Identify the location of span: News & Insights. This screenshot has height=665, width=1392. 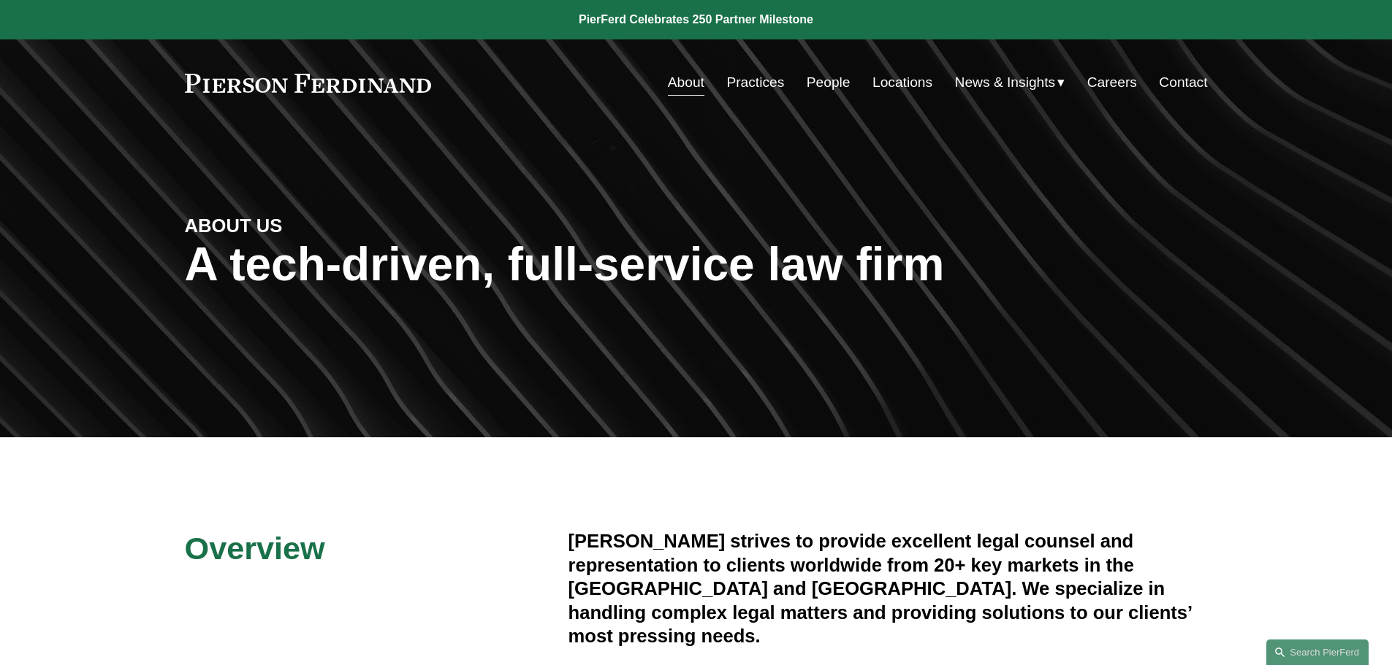
(1005, 83).